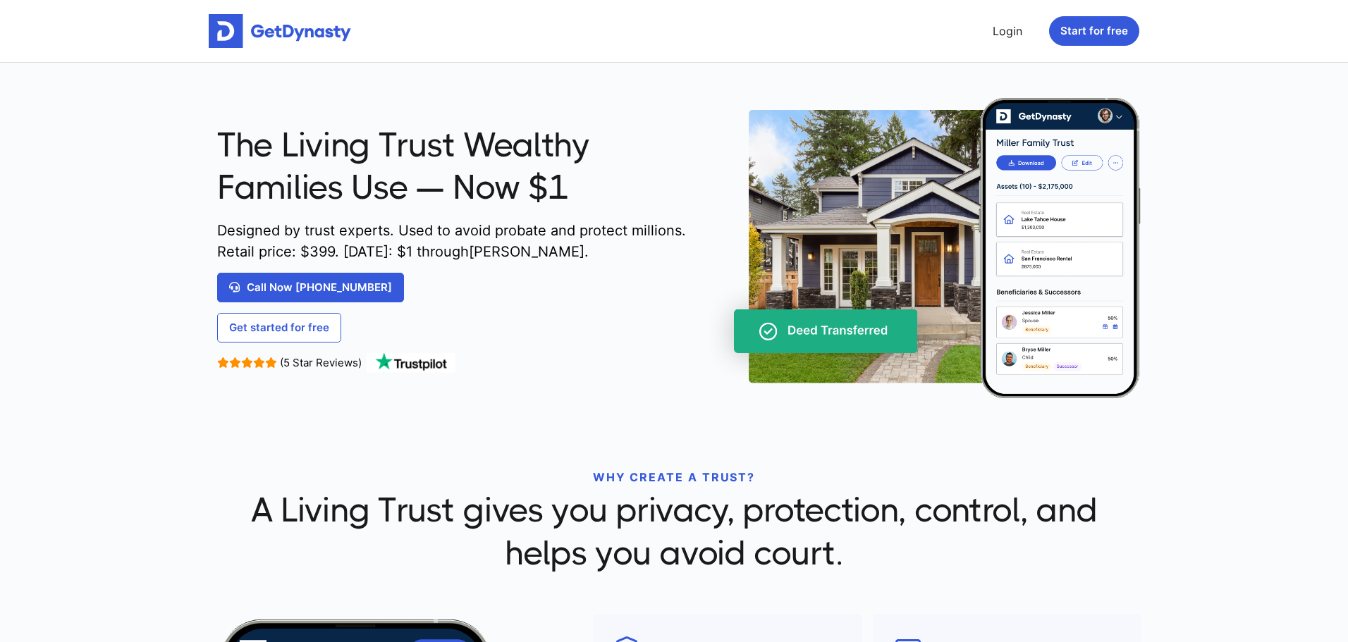  Describe the element at coordinates (279, 328) in the screenshot. I see `a: Get started for free` at that location.